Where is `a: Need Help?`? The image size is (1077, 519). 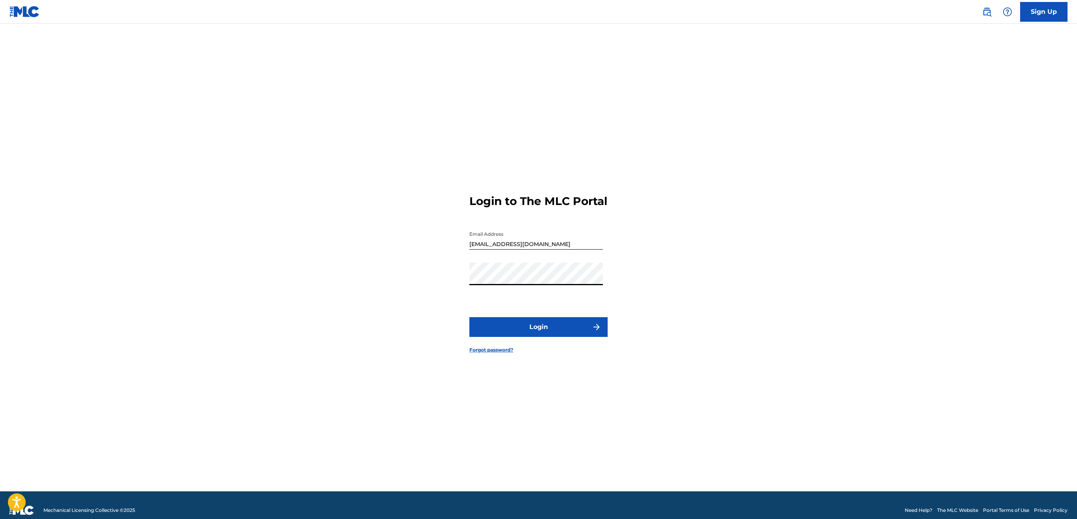 a: Need Help? is located at coordinates (918, 510).